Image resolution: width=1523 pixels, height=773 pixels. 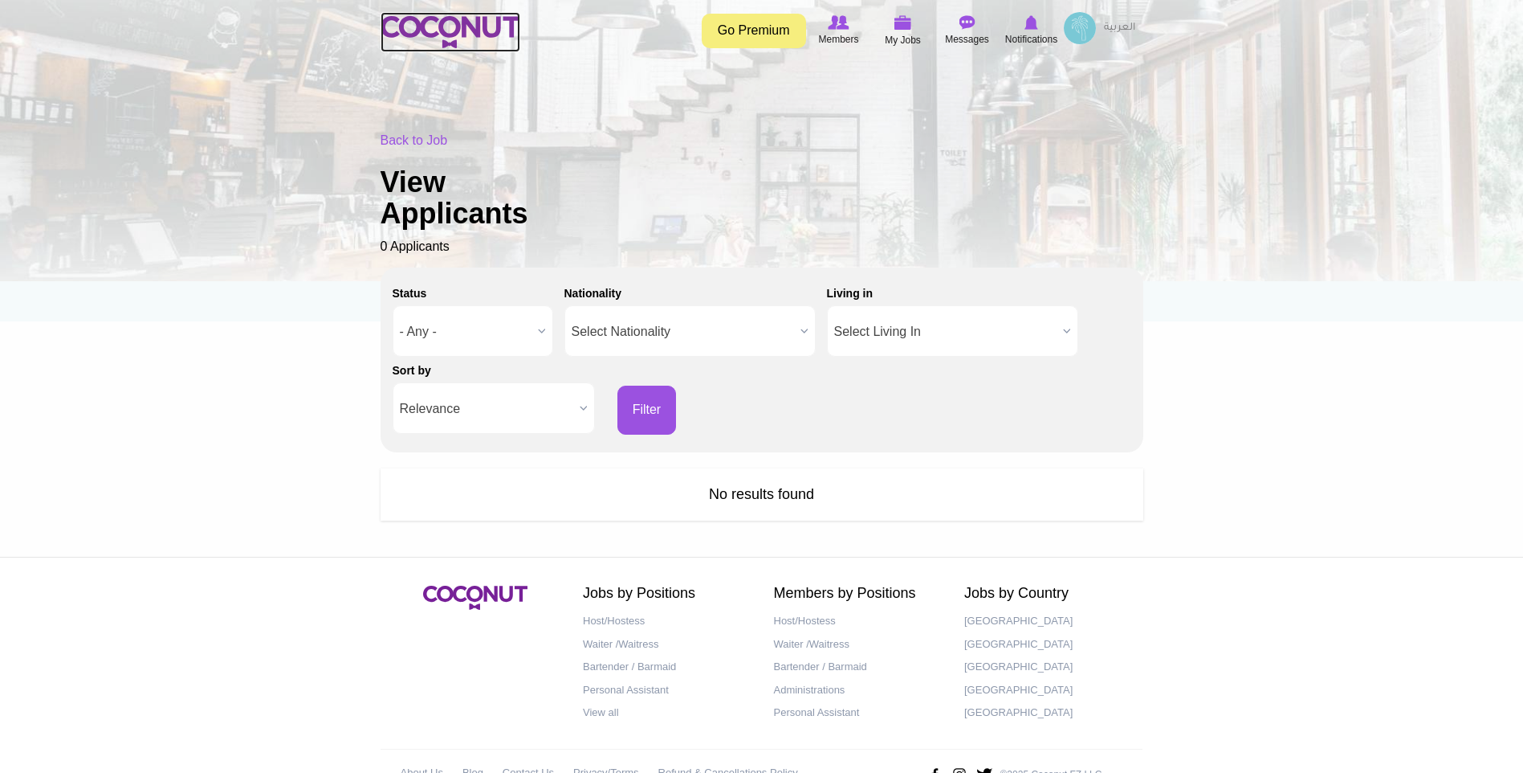 I want to click on button: Filter, so click(x=647, y=410).